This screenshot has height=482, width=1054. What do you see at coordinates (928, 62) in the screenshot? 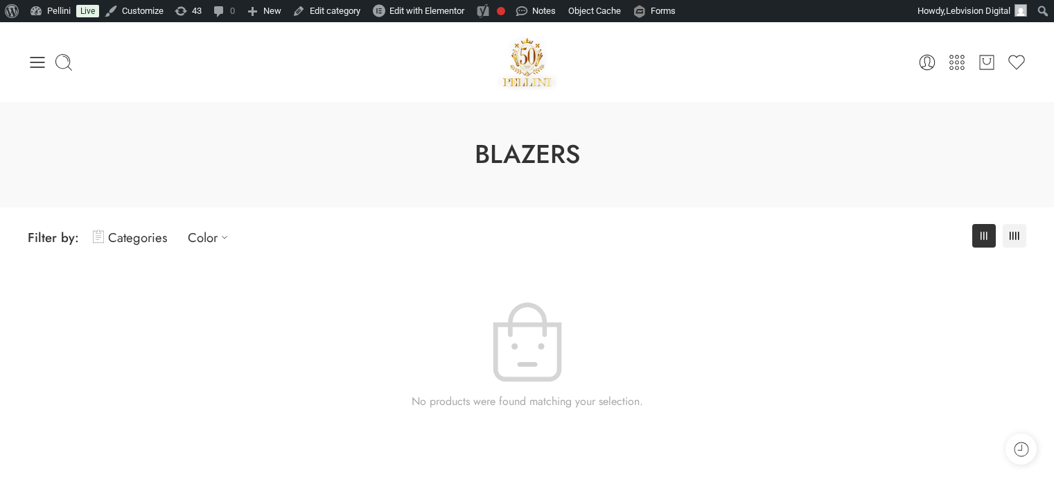
I see `a: My Account` at bounding box center [928, 62].